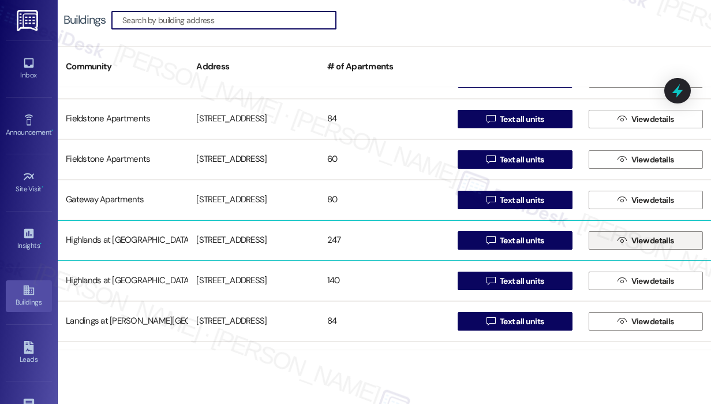 This screenshot has height=404, width=711. What do you see at coordinates (254, 66) in the screenshot?
I see `div: Address` at bounding box center [254, 66].